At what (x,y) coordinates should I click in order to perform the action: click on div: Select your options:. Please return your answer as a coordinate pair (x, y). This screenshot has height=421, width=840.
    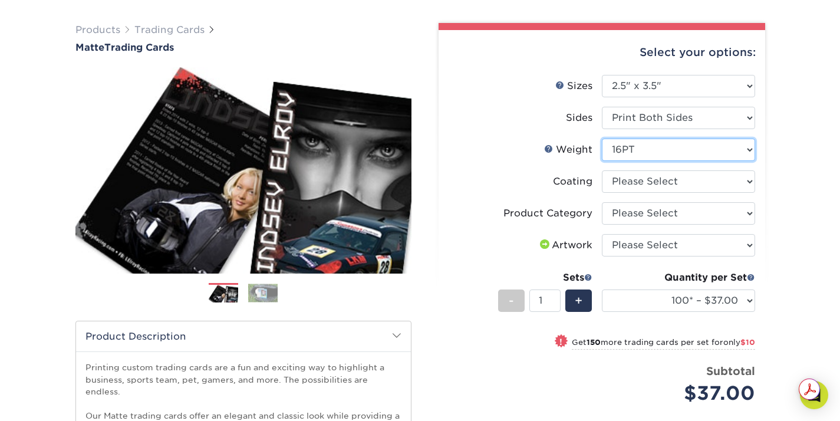
    Looking at the image, I should click on (602, 52).